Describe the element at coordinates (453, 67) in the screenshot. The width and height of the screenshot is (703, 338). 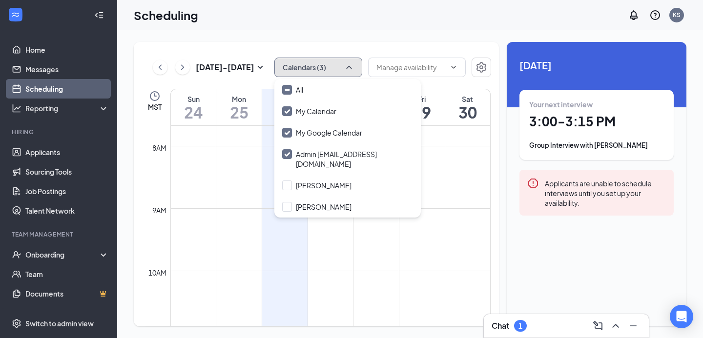
I see `svg: ChevronDown` at that location.